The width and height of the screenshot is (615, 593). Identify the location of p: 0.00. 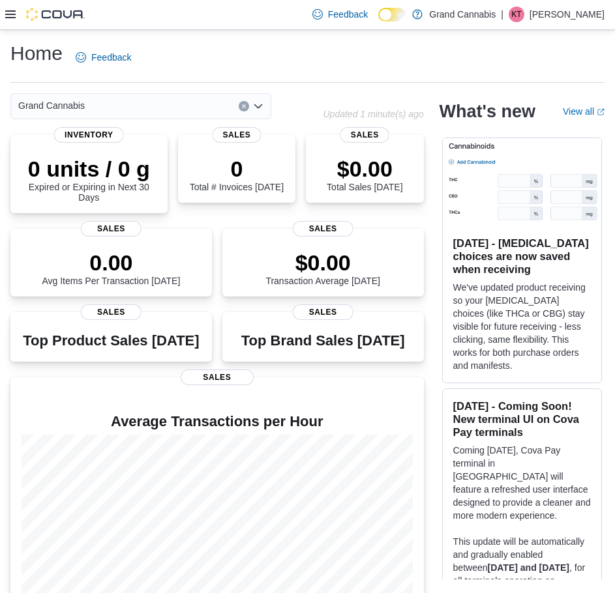
(111, 263).